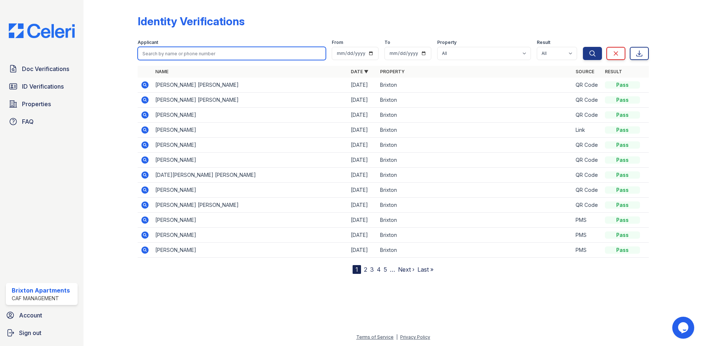 The height and width of the screenshot is (346, 703). What do you see at coordinates (415, 337) in the screenshot?
I see `a: Privacy Policy` at bounding box center [415, 337].